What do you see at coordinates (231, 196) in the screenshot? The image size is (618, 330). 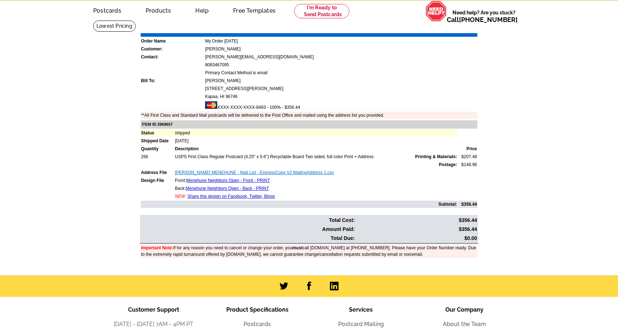 I see `a: Share this design on Facebook, Twitter, Blogs` at bounding box center [231, 196].